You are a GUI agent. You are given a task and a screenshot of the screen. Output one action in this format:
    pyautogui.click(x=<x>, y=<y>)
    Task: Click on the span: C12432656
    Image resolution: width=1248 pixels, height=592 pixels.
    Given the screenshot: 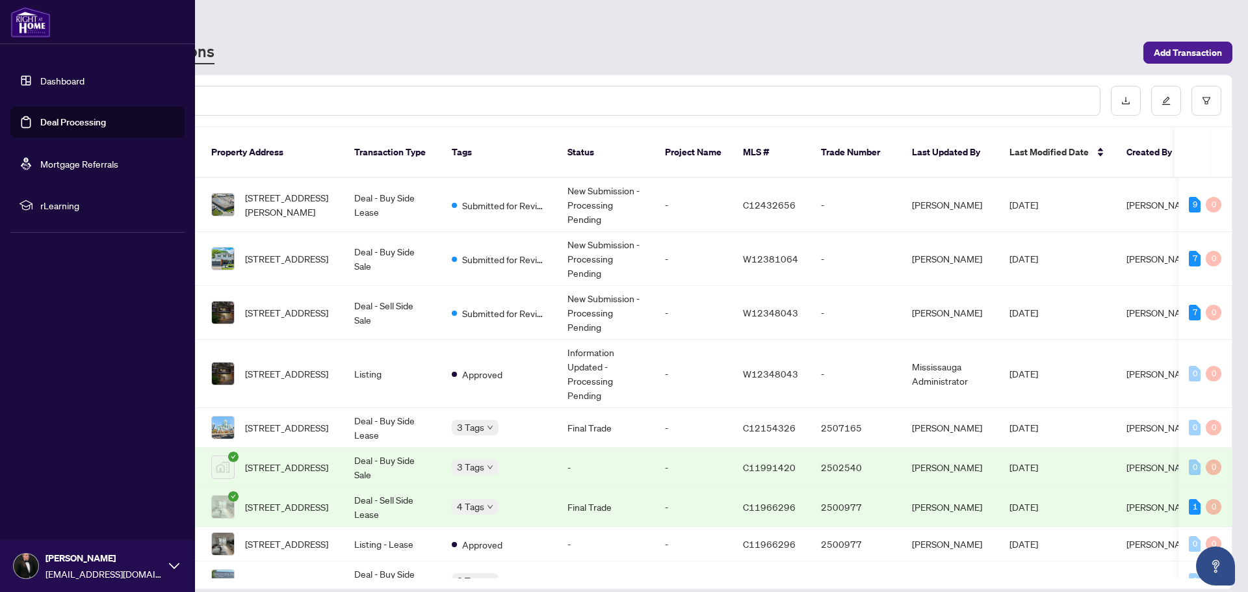 What is the action you would take?
    pyautogui.click(x=769, y=205)
    